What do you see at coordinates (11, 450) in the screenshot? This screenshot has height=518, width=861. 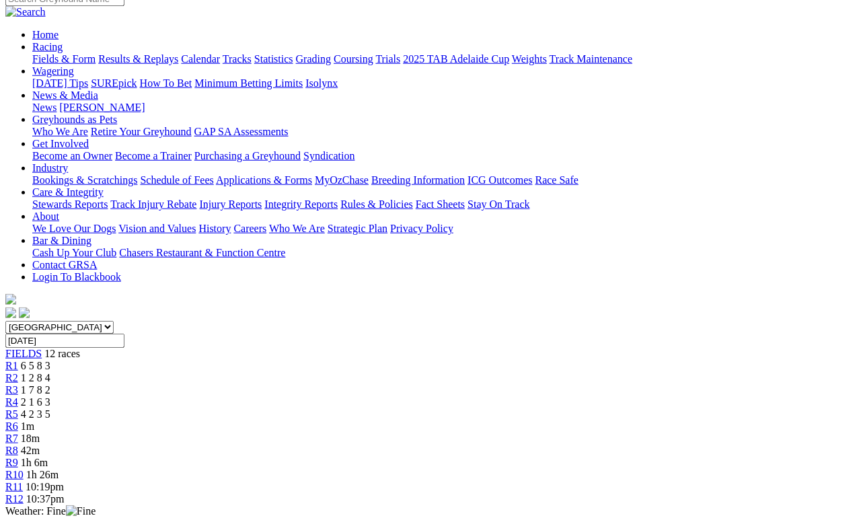 I see `span: R8` at bounding box center [11, 450].